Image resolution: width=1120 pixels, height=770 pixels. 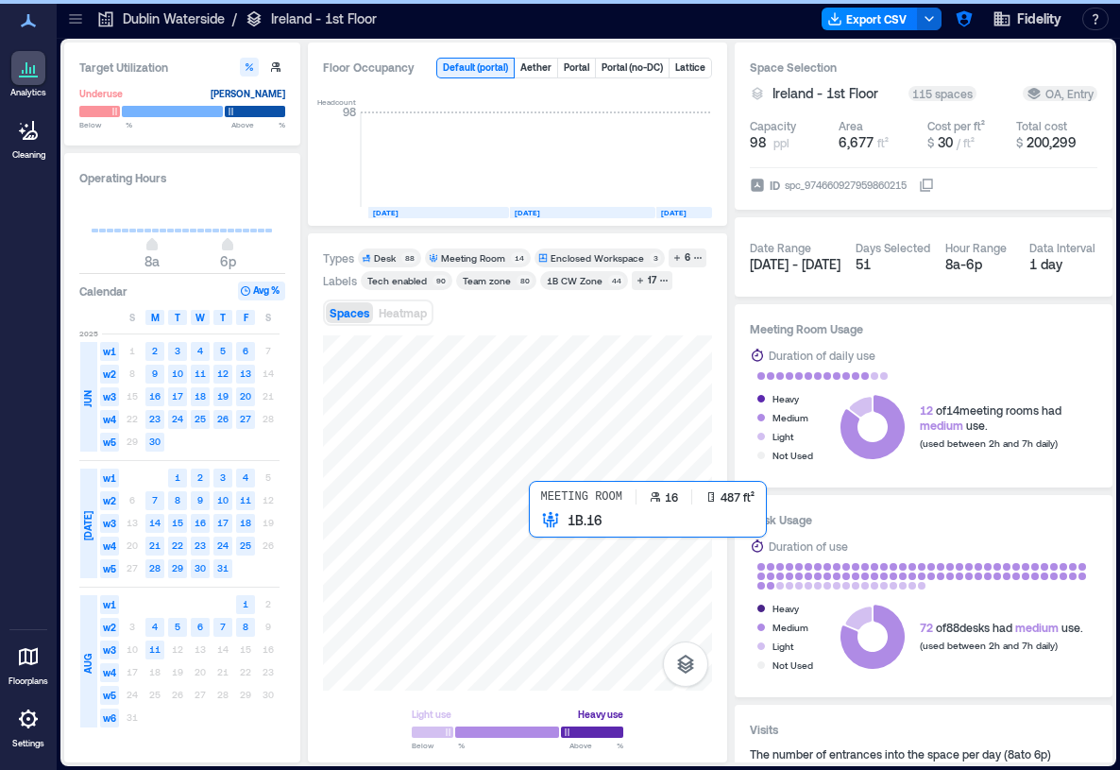 I want to click on span: w5, so click(x=110, y=442).